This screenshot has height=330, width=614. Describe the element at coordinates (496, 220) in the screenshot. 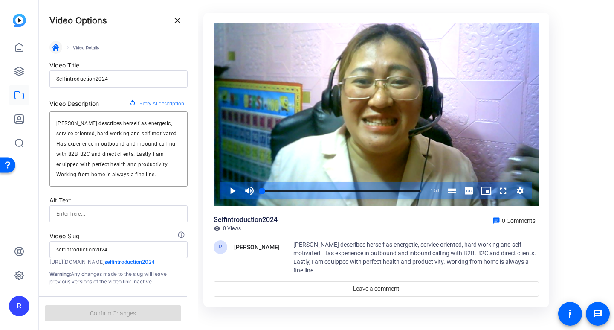

I see `mat-icon: chat` at that location.